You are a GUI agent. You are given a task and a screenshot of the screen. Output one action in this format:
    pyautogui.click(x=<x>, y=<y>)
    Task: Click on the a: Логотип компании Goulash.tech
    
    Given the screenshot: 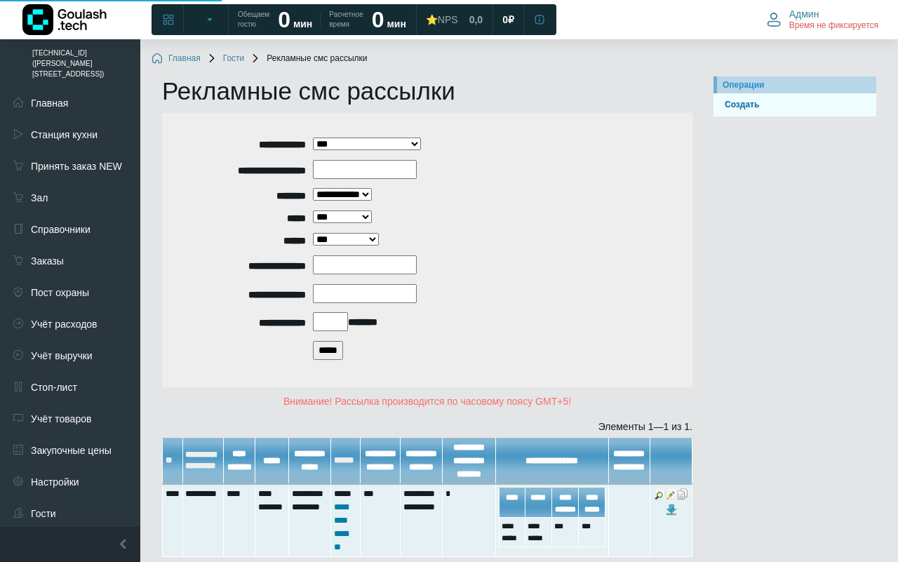 What is the action you would take?
    pyautogui.click(x=65, y=20)
    